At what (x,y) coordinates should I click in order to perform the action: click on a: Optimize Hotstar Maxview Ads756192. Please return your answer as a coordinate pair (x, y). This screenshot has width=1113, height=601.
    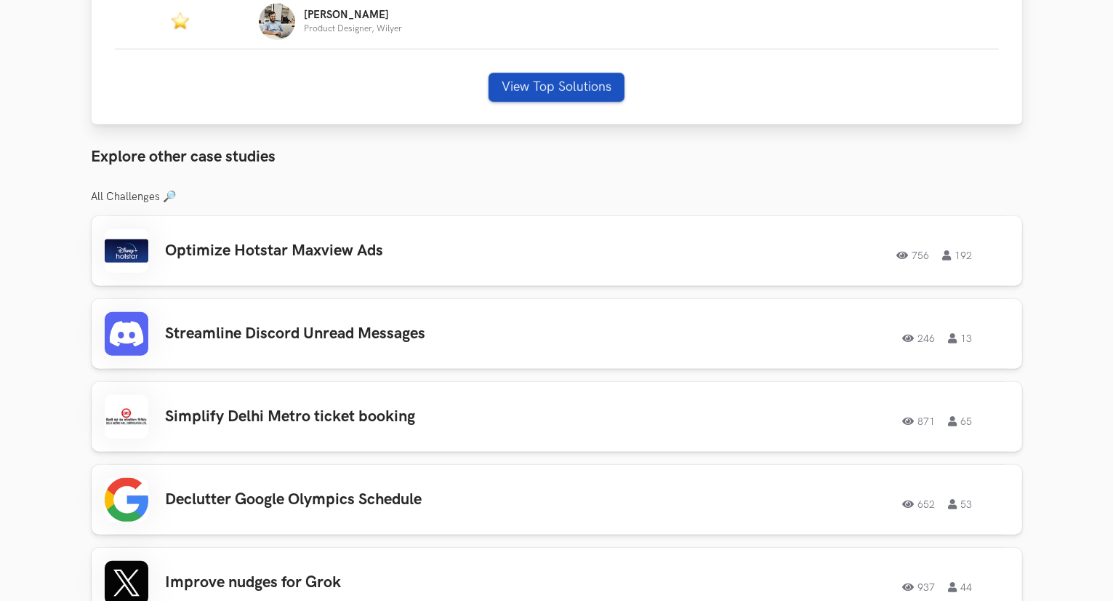
    Looking at the image, I should click on (557, 251).